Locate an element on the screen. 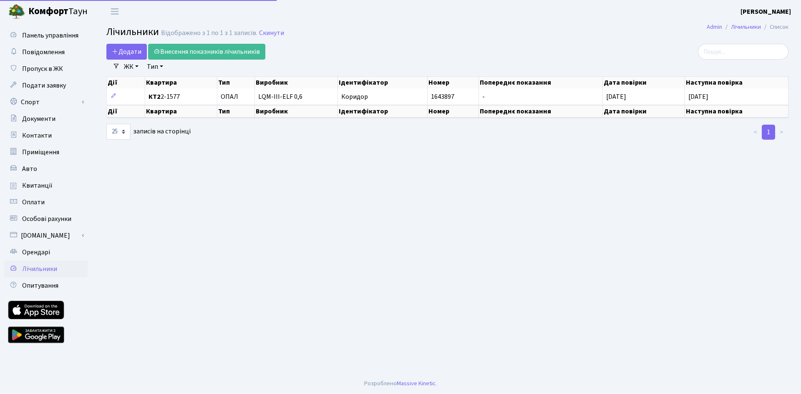  span: Таун is located at coordinates (58, 12).